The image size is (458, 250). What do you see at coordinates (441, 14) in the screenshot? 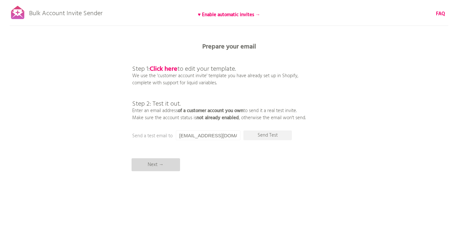
I see `b: FAQ` at bounding box center [441, 14].